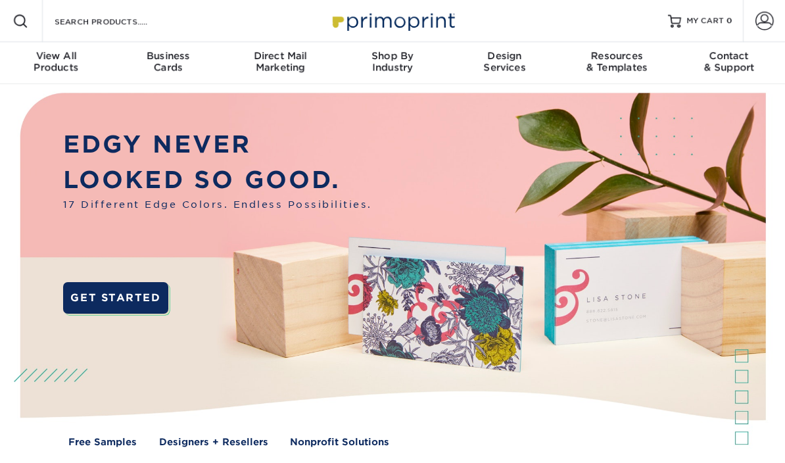  What do you see at coordinates (103, 441) in the screenshot?
I see `a: Free Samples` at bounding box center [103, 441].